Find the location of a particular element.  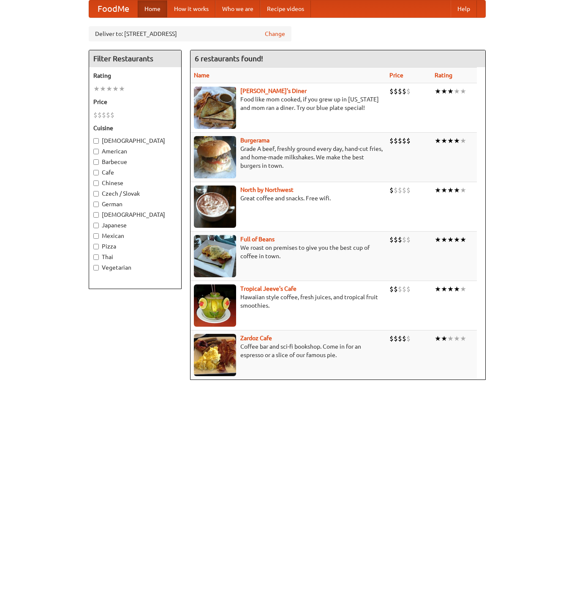

p: Great coffee and snacks. Free wifi. is located at coordinates (288, 198).